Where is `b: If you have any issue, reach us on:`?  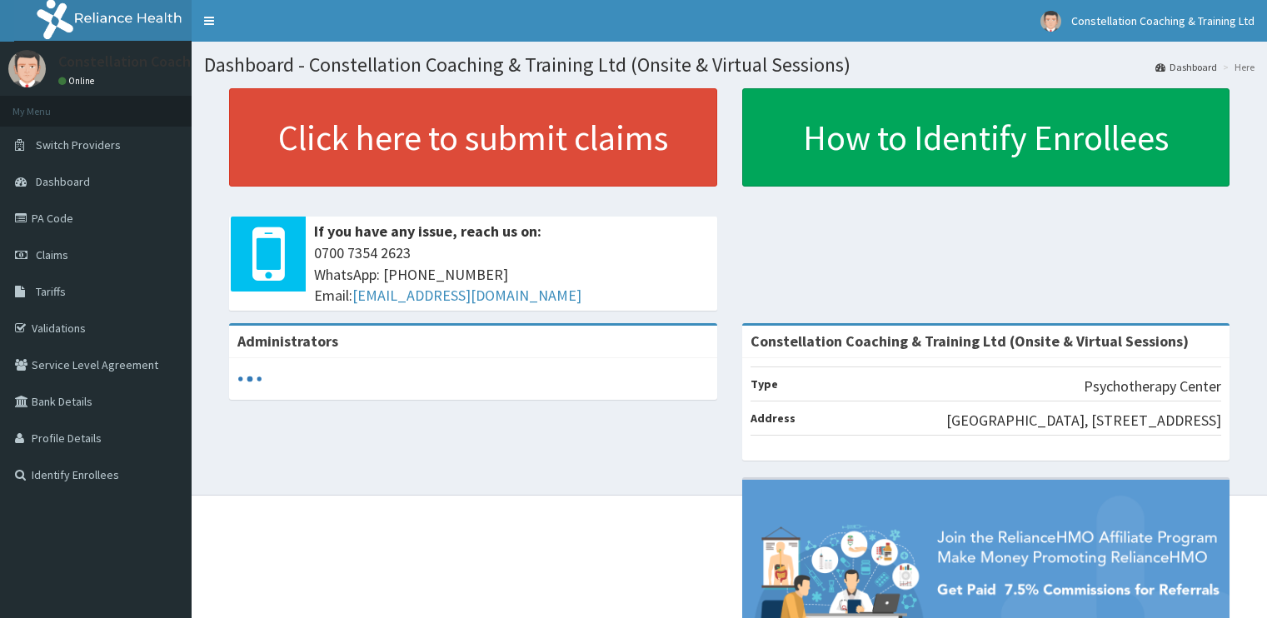
b: If you have any issue, reach us on: is located at coordinates (427, 231).